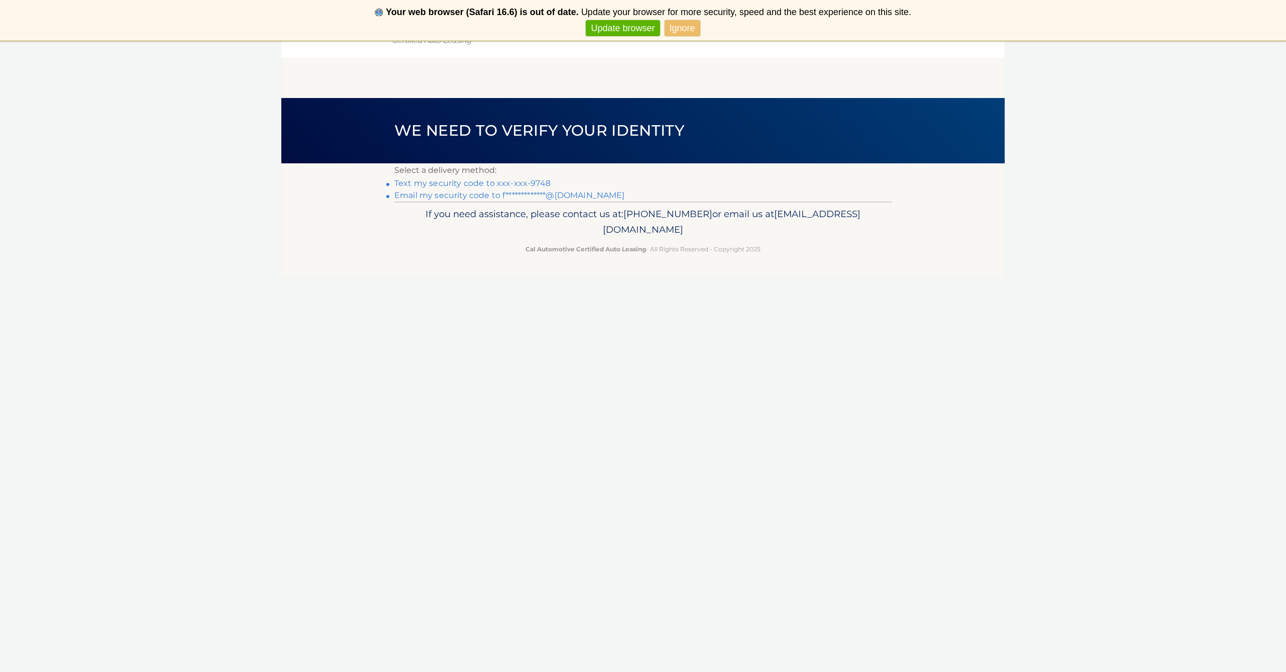 This screenshot has height=672, width=1286. What do you see at coordinates (622, 28) in the screenshot?
I see `a: Update browser` at bounding box center [622, 28].